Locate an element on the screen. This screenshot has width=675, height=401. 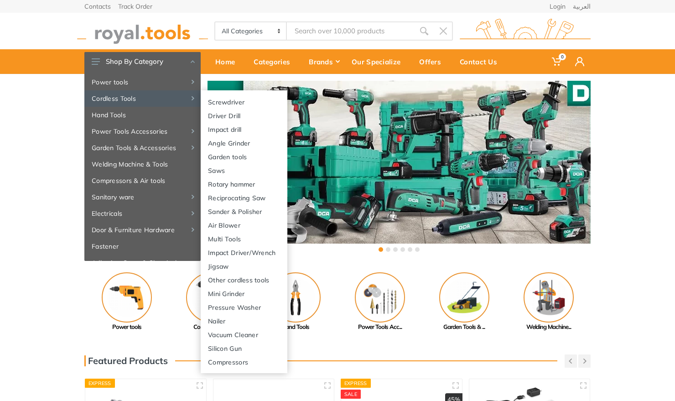
a: Offers is located at coordinates (433, 62).